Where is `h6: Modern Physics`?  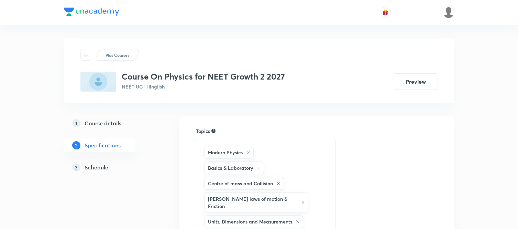 h6: Modern Physics is located at coordinates (225, 152).